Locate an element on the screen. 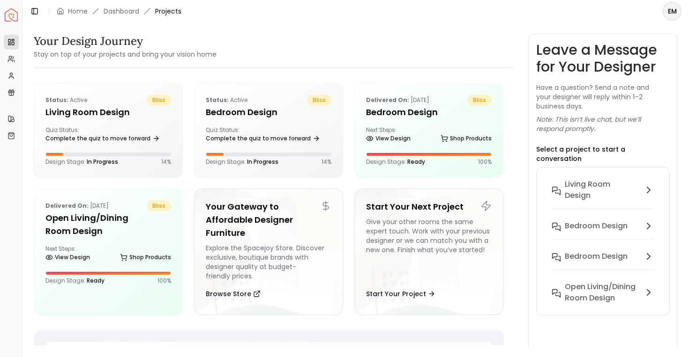 Image resolution: width=689 pixels, height=357 pixels. p: Note: This isn’t live chat, but we’ll respond promptly. is located at coordinates (603, 124).